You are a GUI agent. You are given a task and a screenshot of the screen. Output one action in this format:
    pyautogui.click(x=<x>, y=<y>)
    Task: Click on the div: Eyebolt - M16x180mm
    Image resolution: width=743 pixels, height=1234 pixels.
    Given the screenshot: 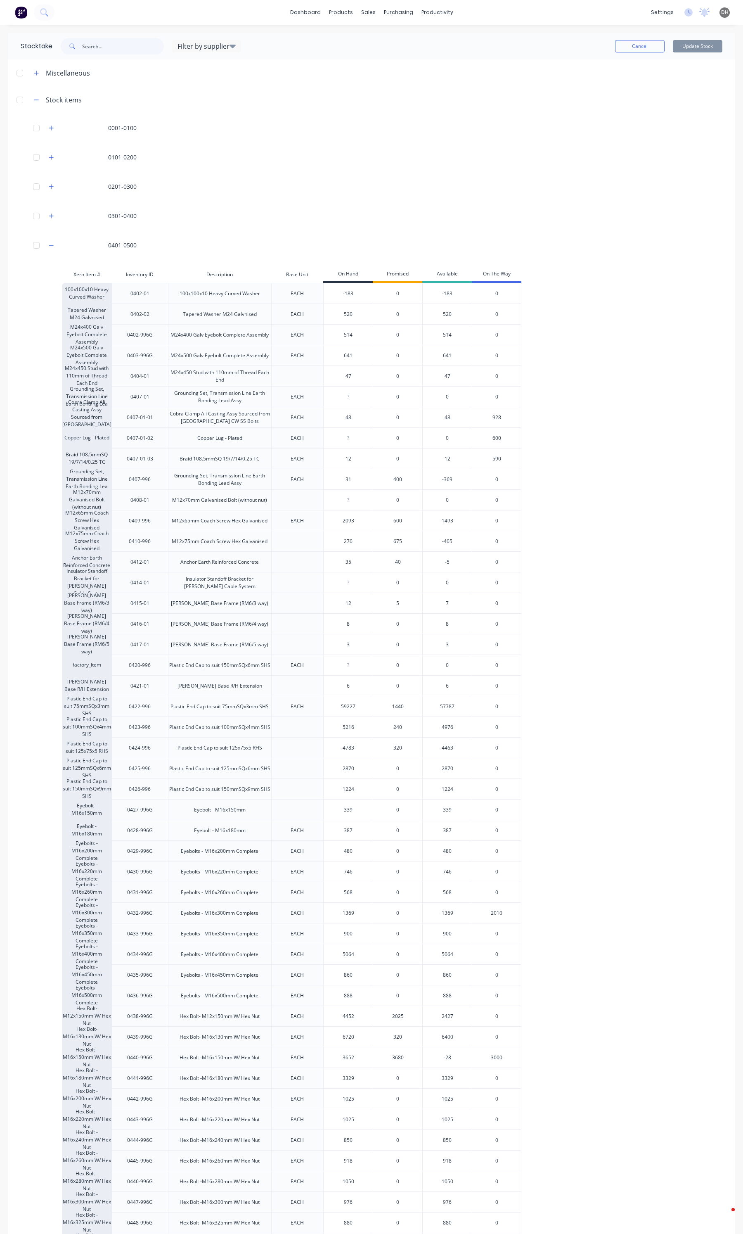 What is the action you would take?
    pyautogui.click(x=87, y=830)
    